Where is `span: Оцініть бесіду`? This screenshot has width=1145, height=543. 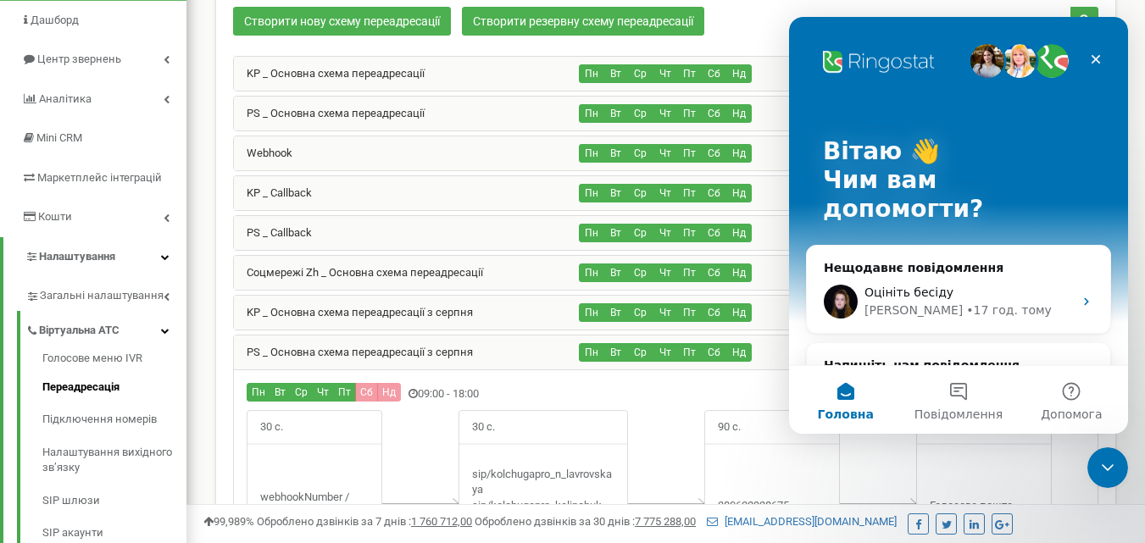 span: Оцініть бесіду is located at coordinates (119, 275).